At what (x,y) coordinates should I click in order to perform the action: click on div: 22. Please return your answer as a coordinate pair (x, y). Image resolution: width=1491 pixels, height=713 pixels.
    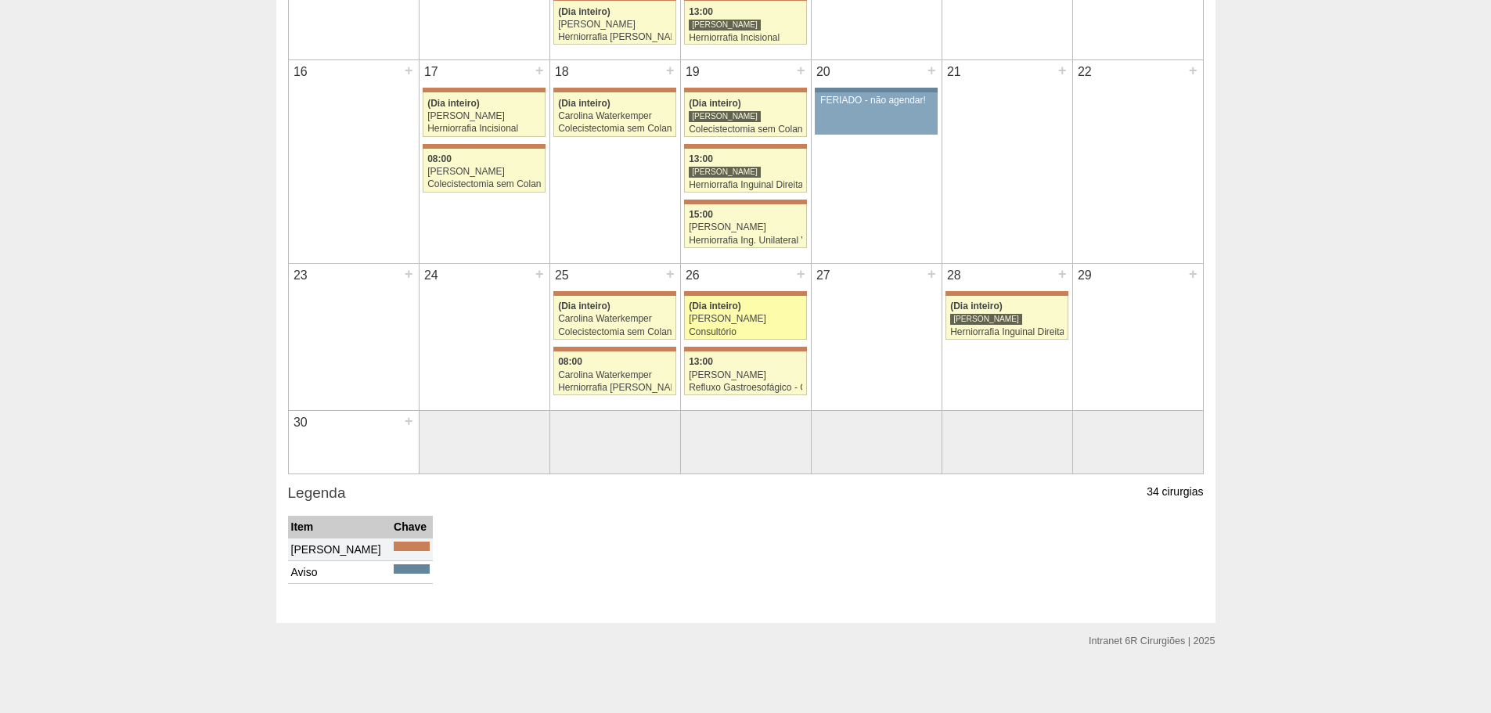
    Looking at the image, I should click on (1085, 72).